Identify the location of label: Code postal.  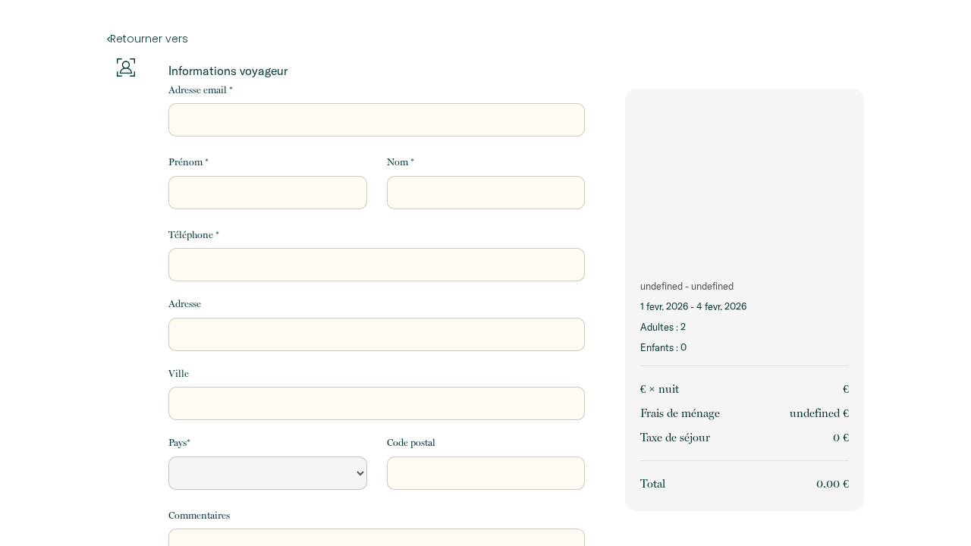
(411, 443).